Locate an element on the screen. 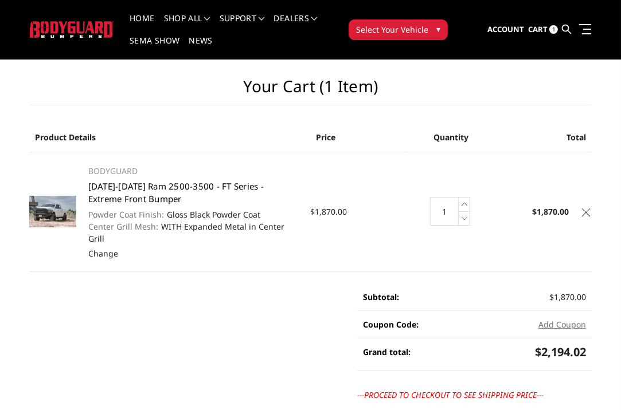 The width and height of the screenshot is (621, 410). span: Account is located at coordinates (505, 29).